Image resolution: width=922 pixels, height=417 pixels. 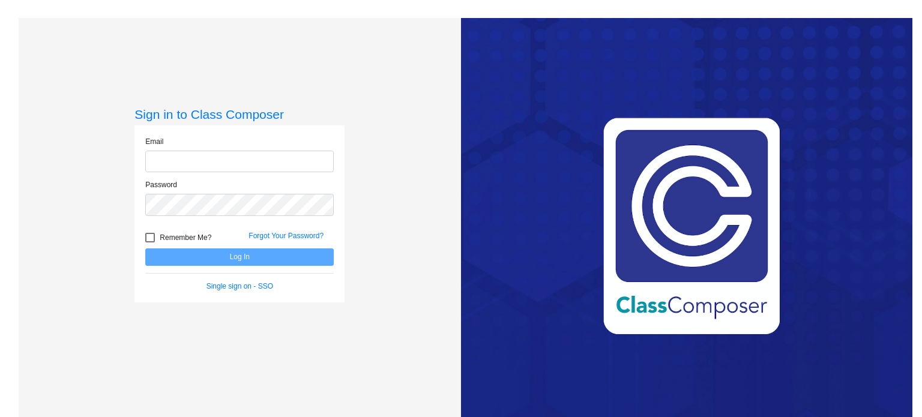 I want to click on label: Password, so click(x=161, y=185).